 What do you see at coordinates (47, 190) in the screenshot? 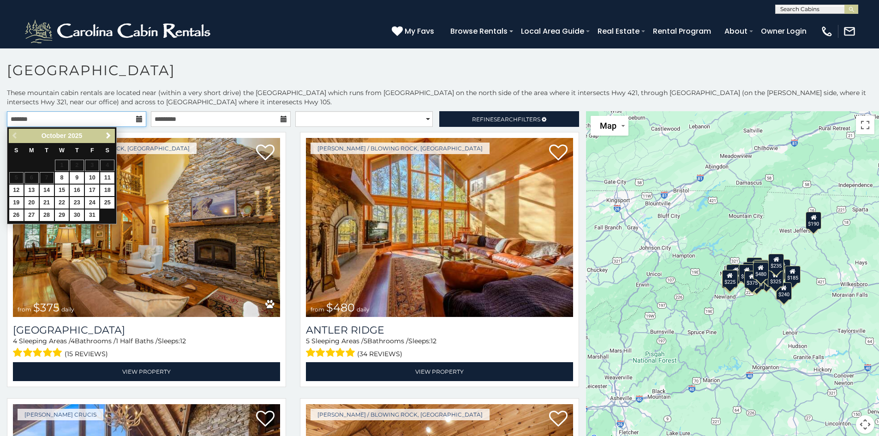
I see `a: 14` at bounding box center [47, 190].